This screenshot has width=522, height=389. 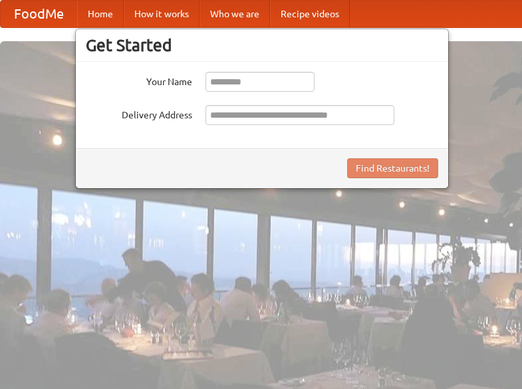 What do you see at coordinates (162, 14) in the screenshot?
I see `a: How it works` at bounding box center [162, 14].